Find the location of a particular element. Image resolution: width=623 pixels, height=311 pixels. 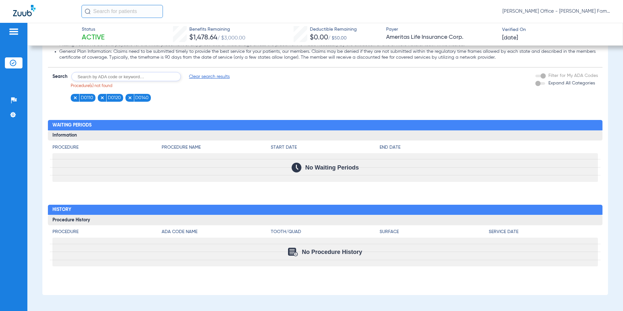

span: Benefits Remaining is located at coordinates (217, 29).